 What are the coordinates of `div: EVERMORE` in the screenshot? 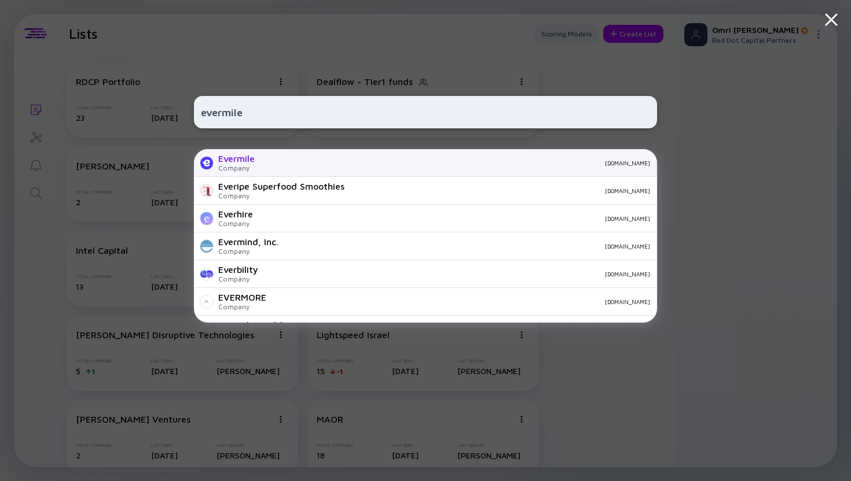 It's located at (242, 297).